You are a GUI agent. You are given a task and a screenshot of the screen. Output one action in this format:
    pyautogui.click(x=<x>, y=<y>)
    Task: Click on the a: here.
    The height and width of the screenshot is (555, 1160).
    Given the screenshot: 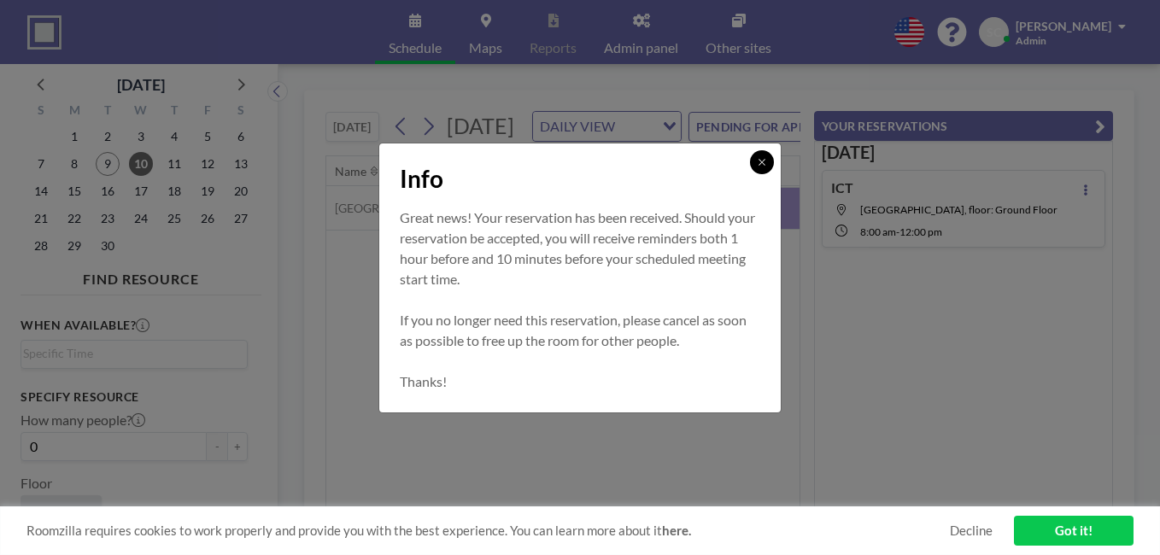 What is the action you would take?
    pyautogui.click(x=677, y=531)
    